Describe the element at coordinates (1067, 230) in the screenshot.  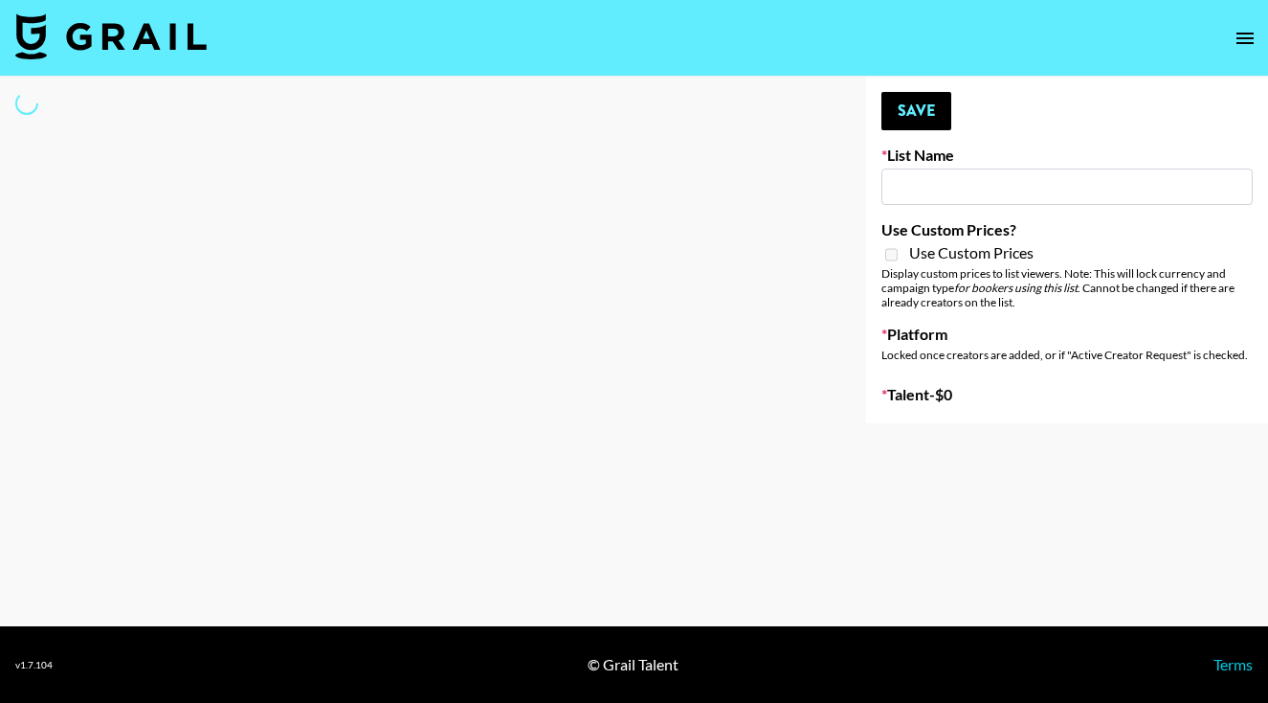
I see `label: Use Custom Prices?` at that location.